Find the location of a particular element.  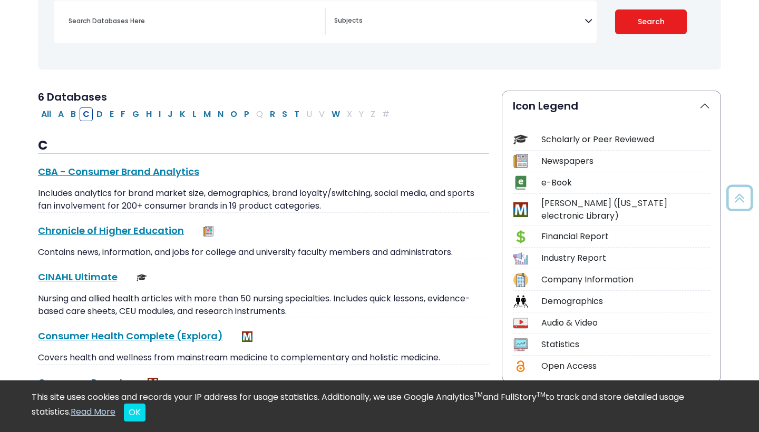

img: Icon Open Access is located at coordinates (520, 366).